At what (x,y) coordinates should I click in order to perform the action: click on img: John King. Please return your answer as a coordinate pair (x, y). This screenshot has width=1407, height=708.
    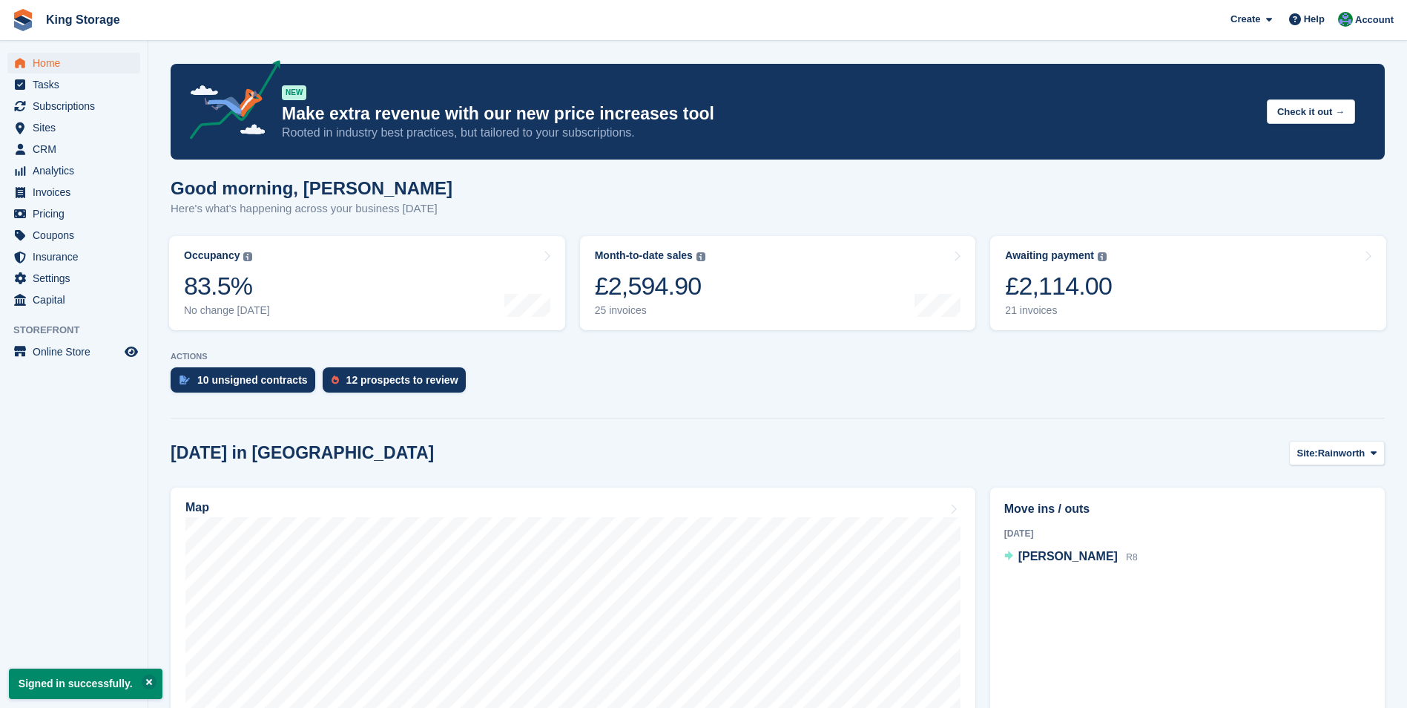
    Looking at the image, I should click on (1346, 19).